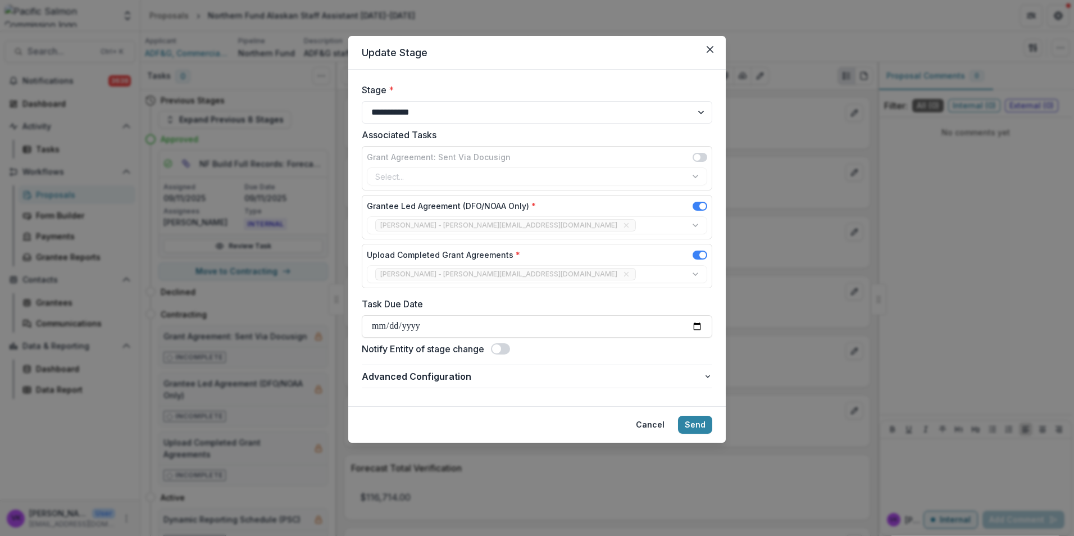 This screenshot has width=1074, height=536. I want to click on button: Send, so click(695, 425).